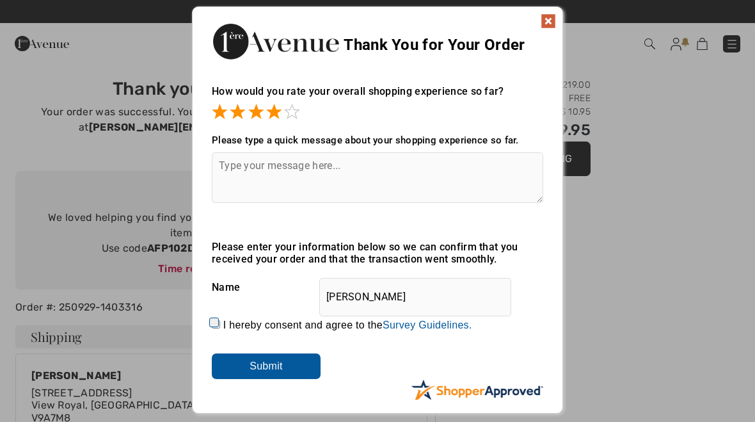  What do you see at coordinates (378, 253) in the screenshot?
I see `div: Please enter your information below so we can confirm that you received your order and that the t...` at bounding box center [378, 253].